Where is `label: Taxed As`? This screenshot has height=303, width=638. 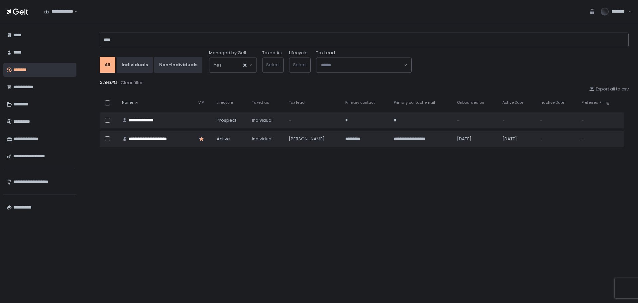
label: Taxed As is located at coordinates (272, 53).